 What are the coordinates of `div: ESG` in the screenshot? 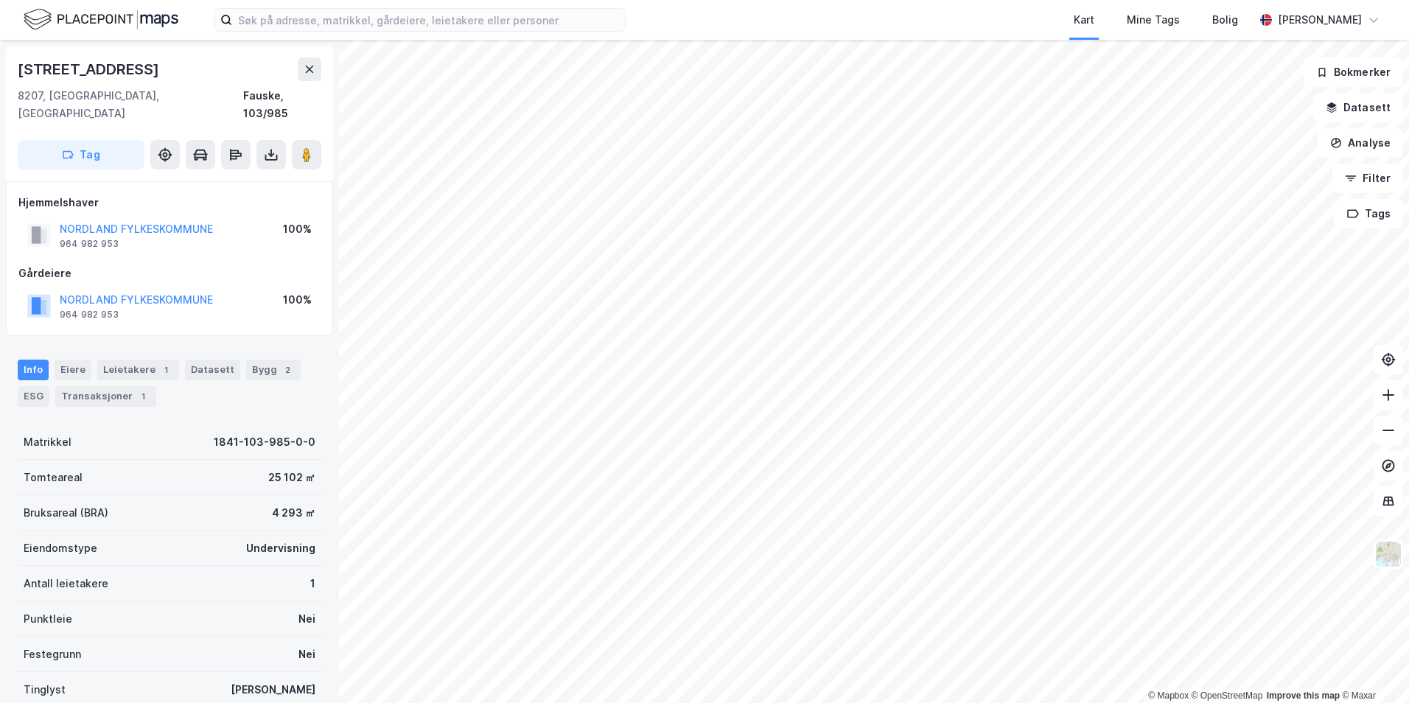 It's located at (33, 396).